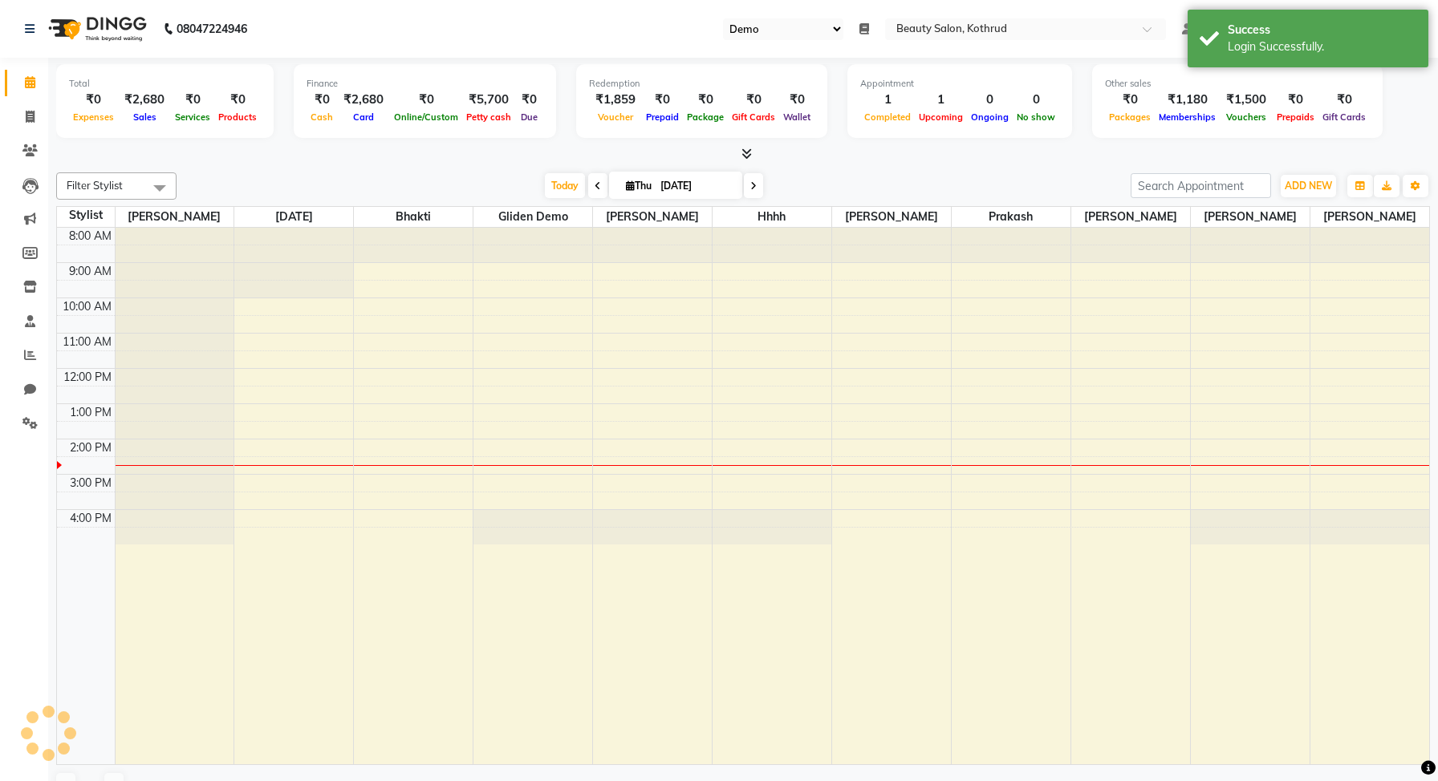 This screenshot has width=1438, height=781. What do you see at coordinates (1321, 47) in the screenshot?
I see `div: Login Successfully.` at bounding box center [1321, 47].